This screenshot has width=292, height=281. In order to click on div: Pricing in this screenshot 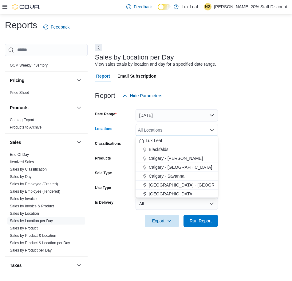, I will do `click(46, 94)`.